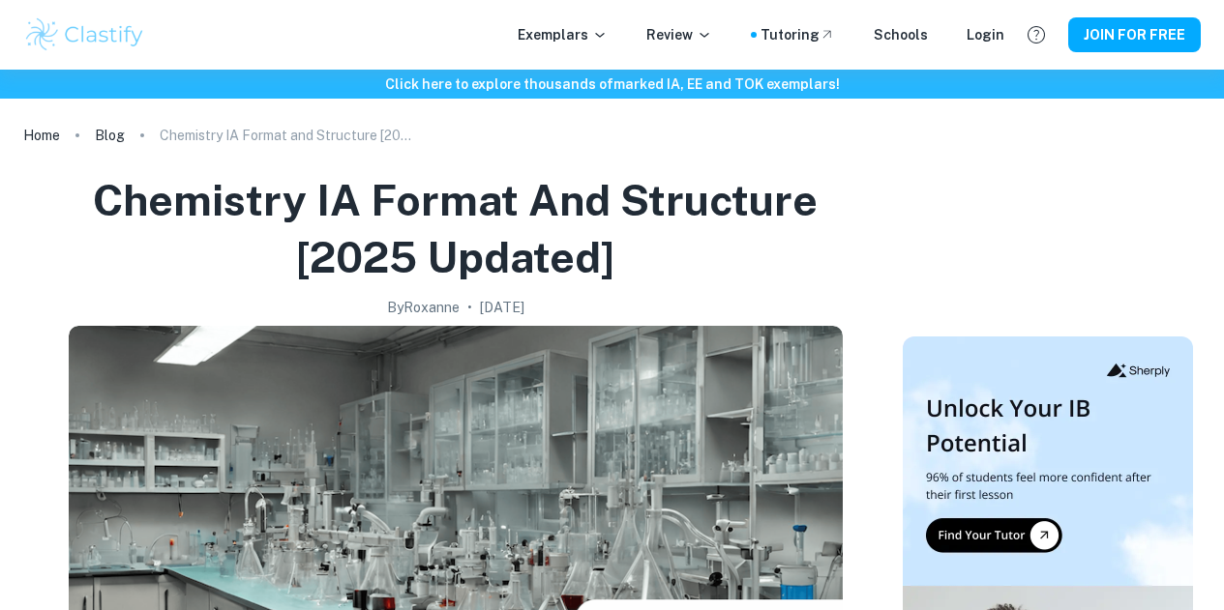 The image size is (1224, 610). What do you see at coordinates (797, 35) in the screenshot?
I see `a: Tutoring` at bounding box center [797, 35].